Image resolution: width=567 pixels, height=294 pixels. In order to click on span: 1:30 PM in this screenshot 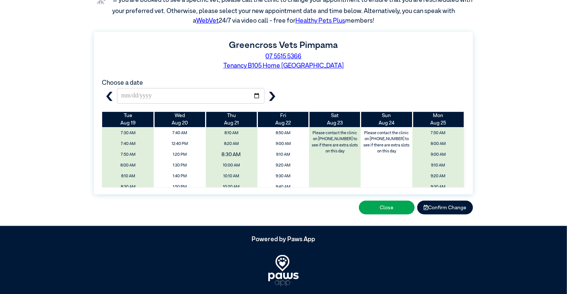, I will do `click(179, 165)`.